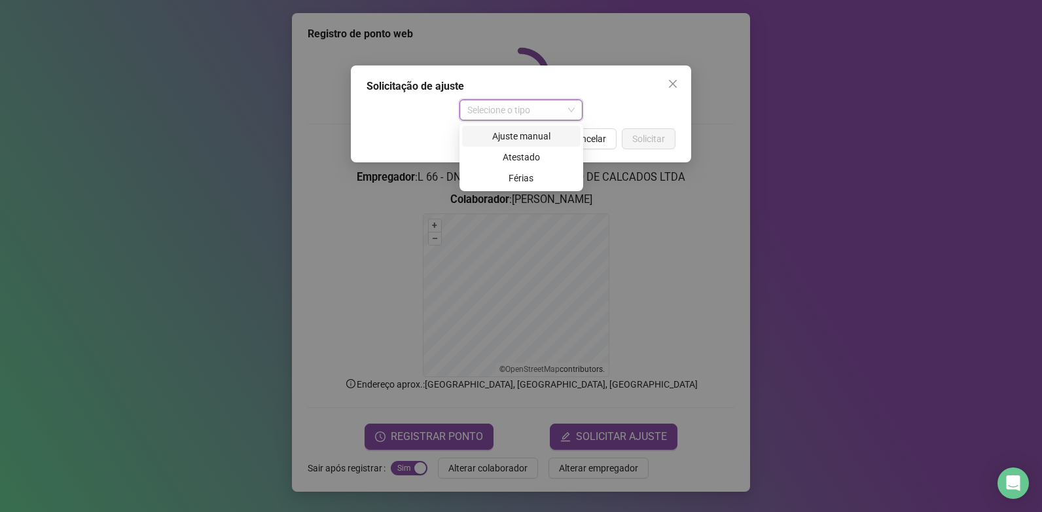 Image resolution: width=1042 pixels, height=512 pixels. Describe the element at coordinates (521, 136) in the screenshot. I see `div: Ajuste manual` at that location.